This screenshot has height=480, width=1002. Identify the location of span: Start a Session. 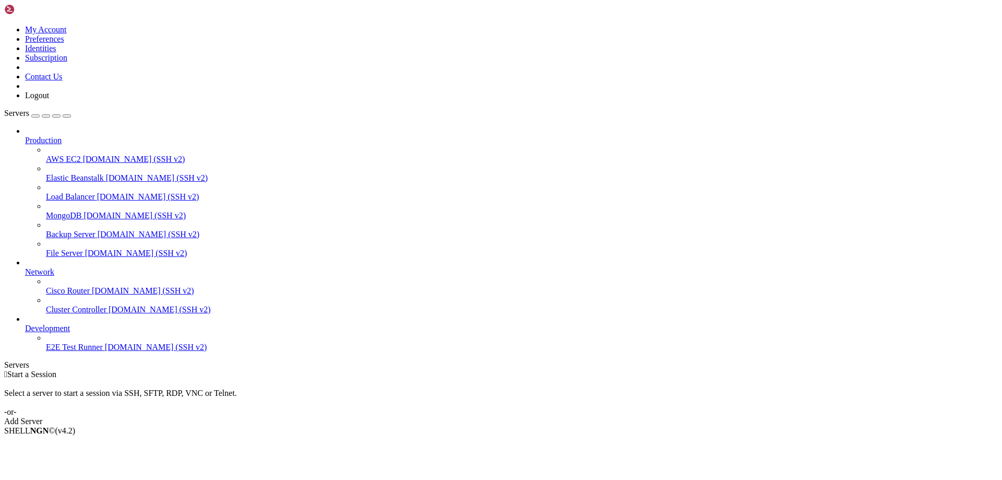
(32, 374).